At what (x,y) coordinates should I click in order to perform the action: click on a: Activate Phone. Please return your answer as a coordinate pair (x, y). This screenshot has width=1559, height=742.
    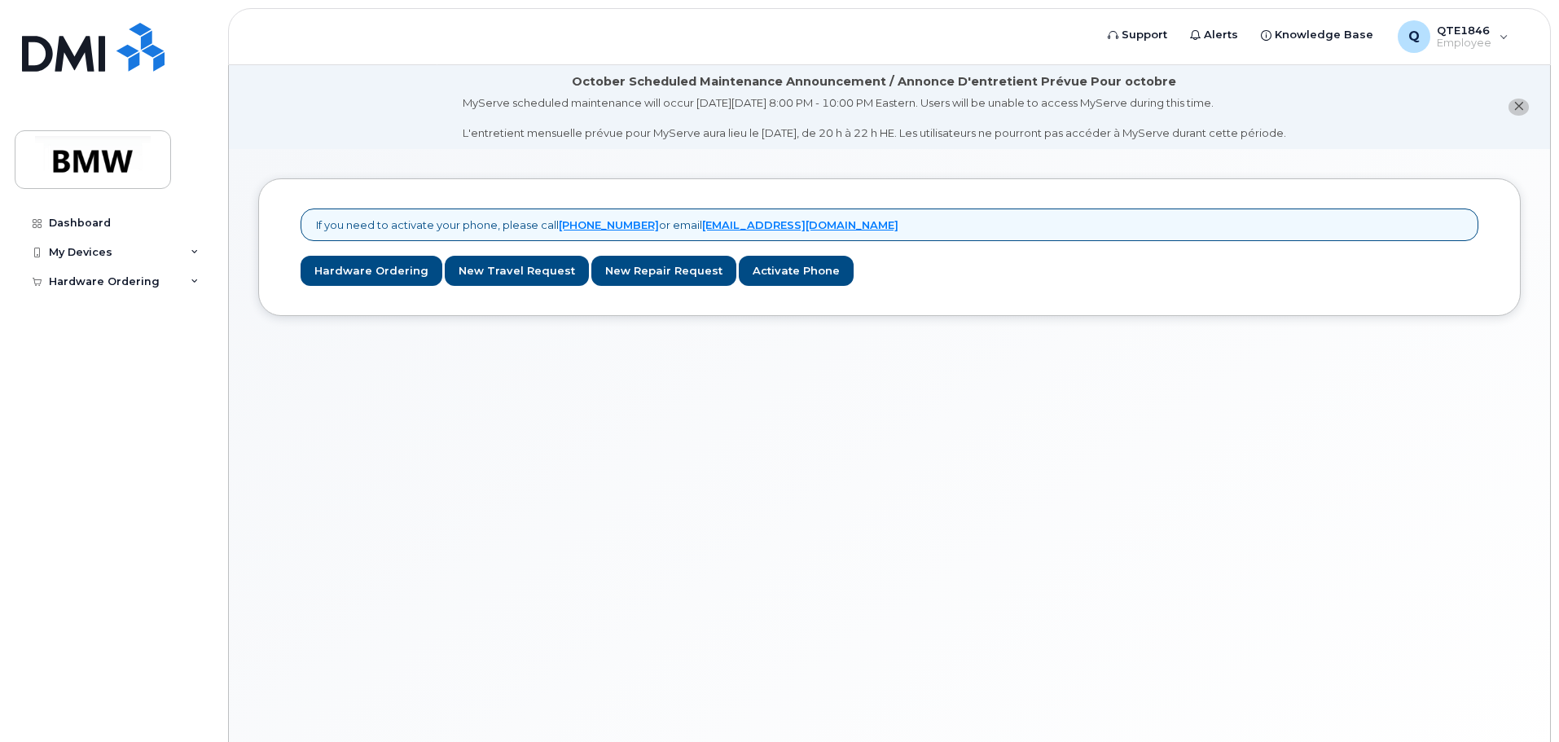
    Looking at the image, I should click on (796, 270).